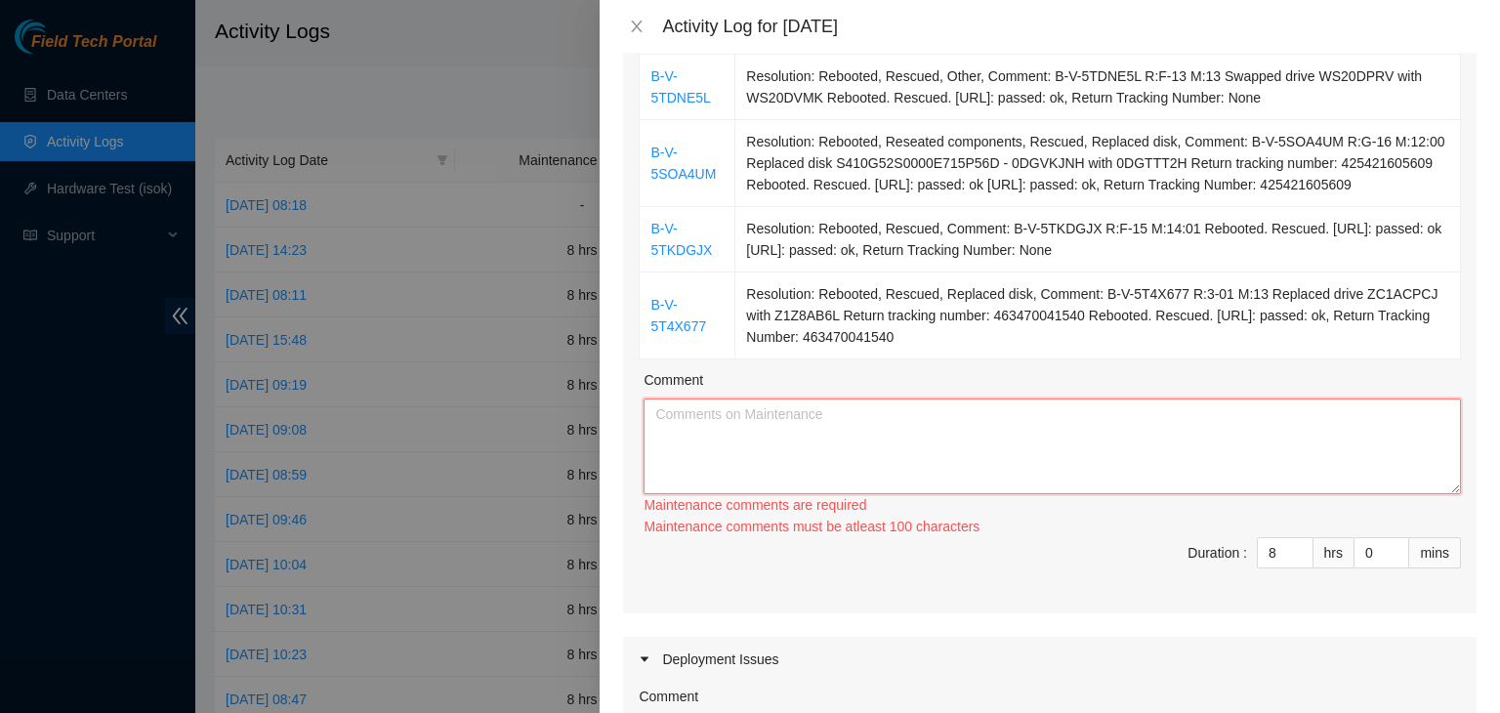 The image size is (1500, 713). What do you see at coordinates (1050, 659) in the screenshot?
I see `div: Deployment Issues` at bounding box center [1050, 659].